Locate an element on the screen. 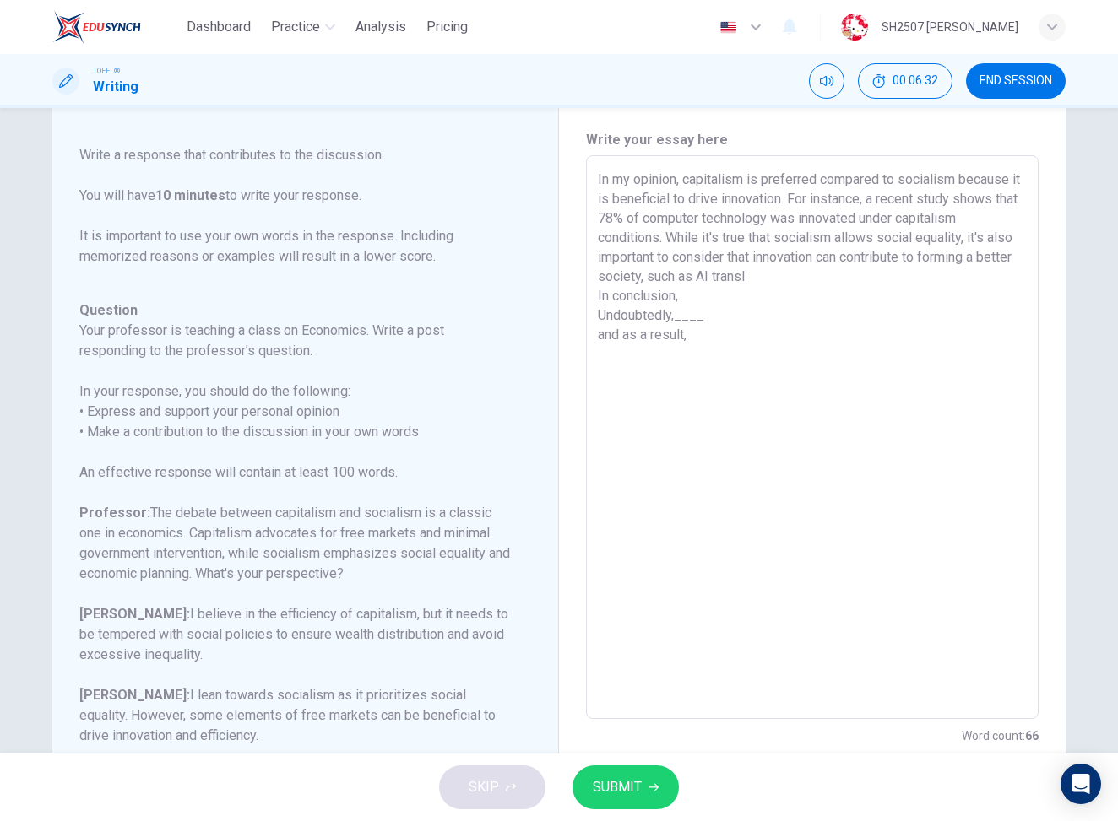 This screenshot has width=1118, height=821. h6: Question is located at coordinates (295, 311).